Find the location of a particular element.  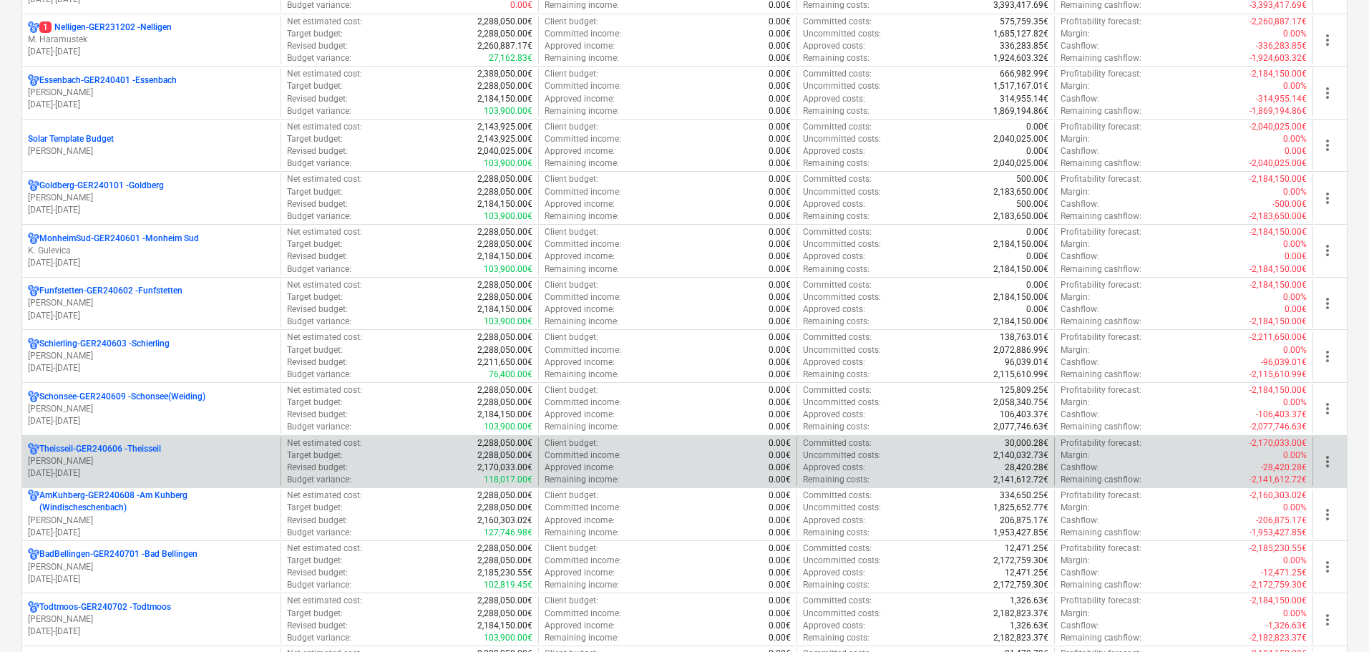

p: 2,143,925.00€ is located at coordinates (505, 127).